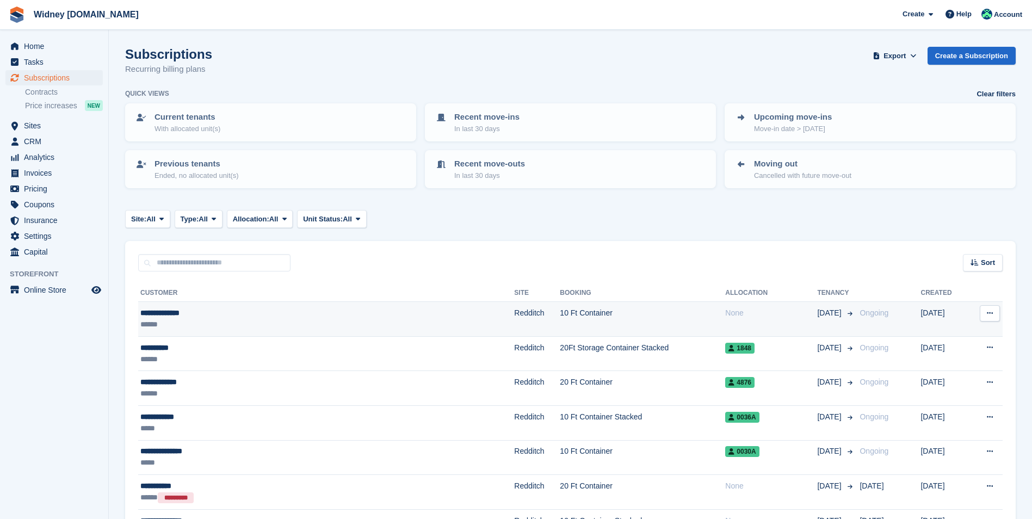  I want to click on button: Site: All, so click(147, 219).